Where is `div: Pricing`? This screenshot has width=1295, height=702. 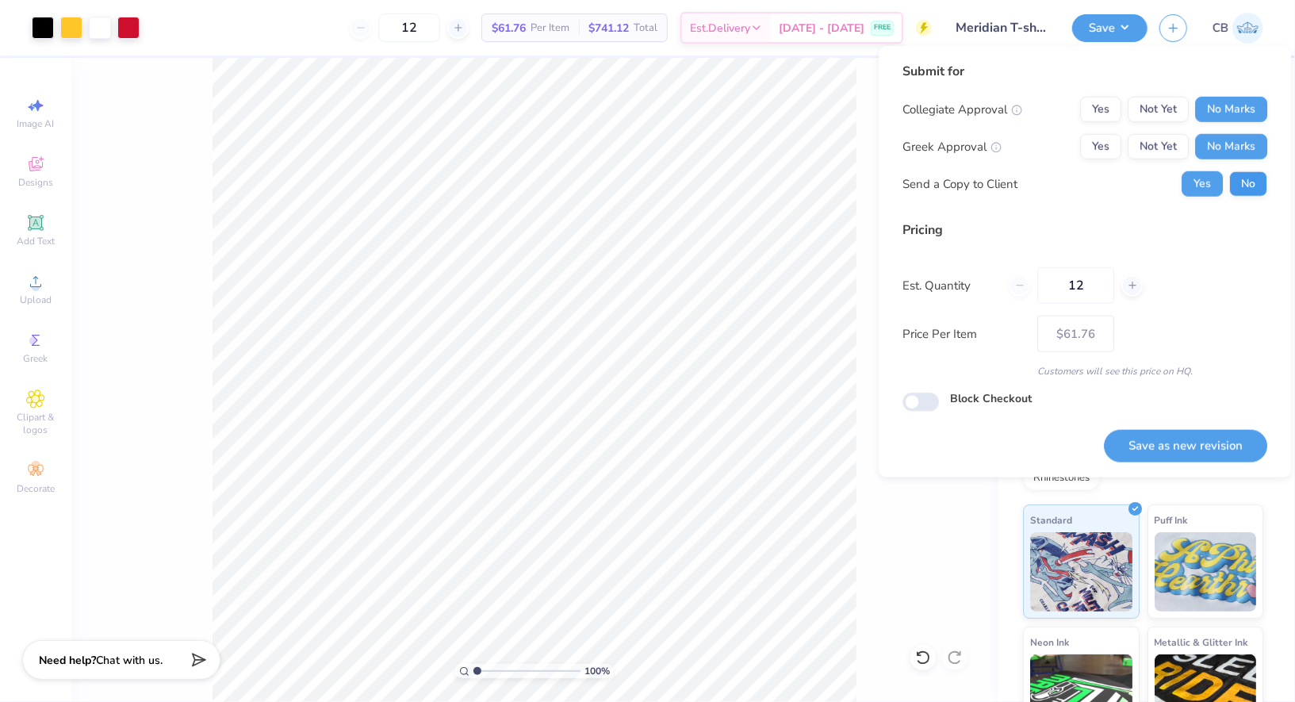 div: Pricing is located at coordinates (1085, 230).